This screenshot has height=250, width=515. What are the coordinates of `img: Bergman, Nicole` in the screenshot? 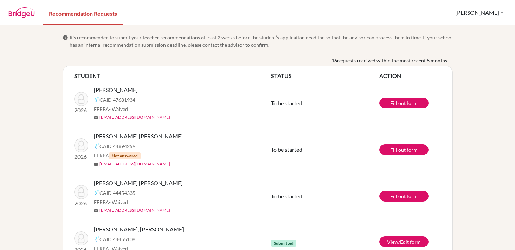 It's located at (81, 99).